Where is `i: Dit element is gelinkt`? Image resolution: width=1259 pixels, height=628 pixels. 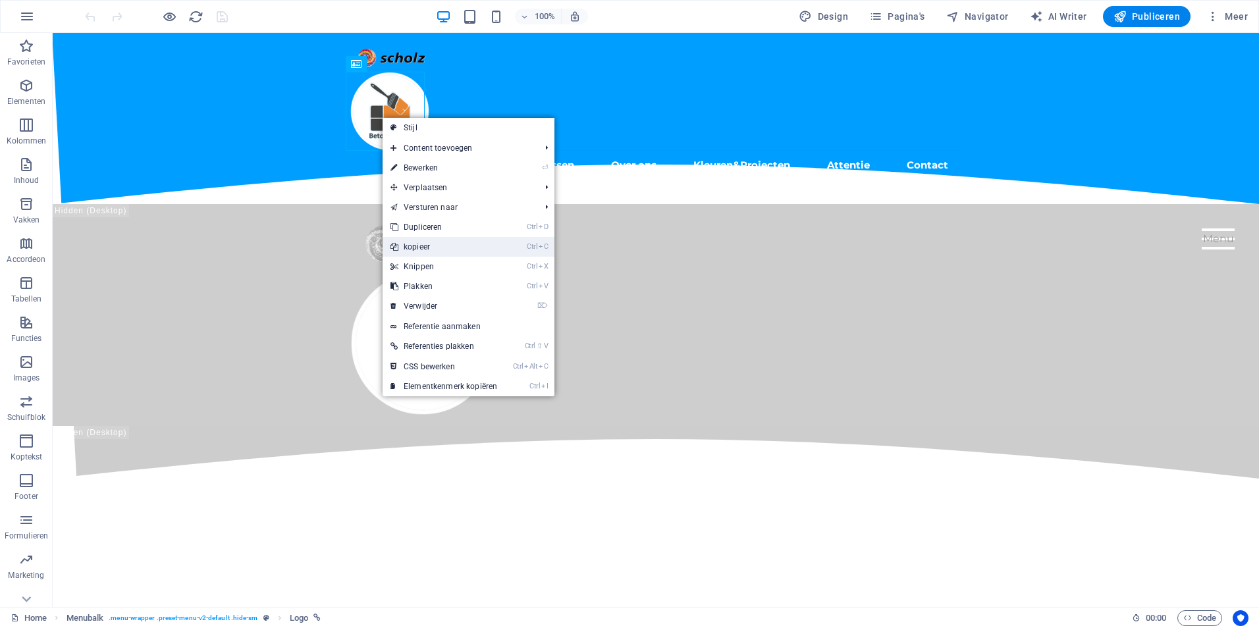
i: Dit element is gelinkt is located at coordinates (317, 617).